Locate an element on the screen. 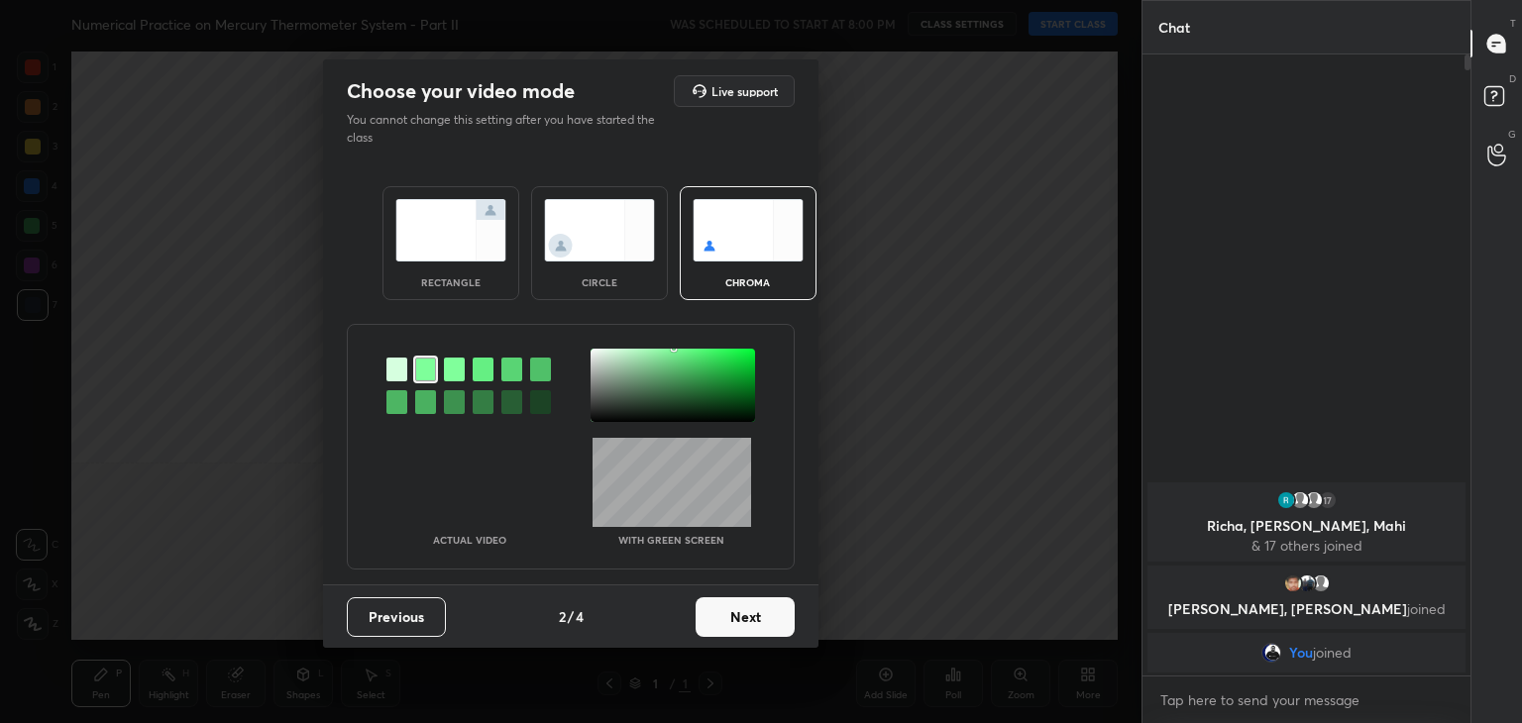 The height and width of the screenshot is (723, 1522). p: Chat is located at coordinates (1174, 27).